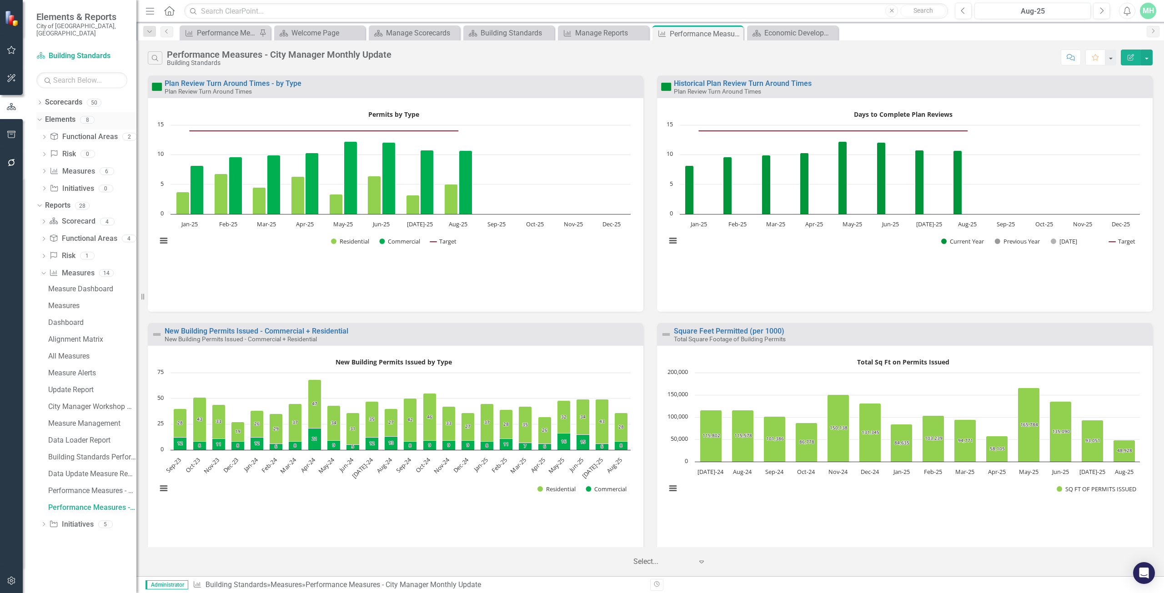 The image size is (1164, 593). I want to click on button: View chart menu, Days to Complete Plan Reviews, so click(673, 241).